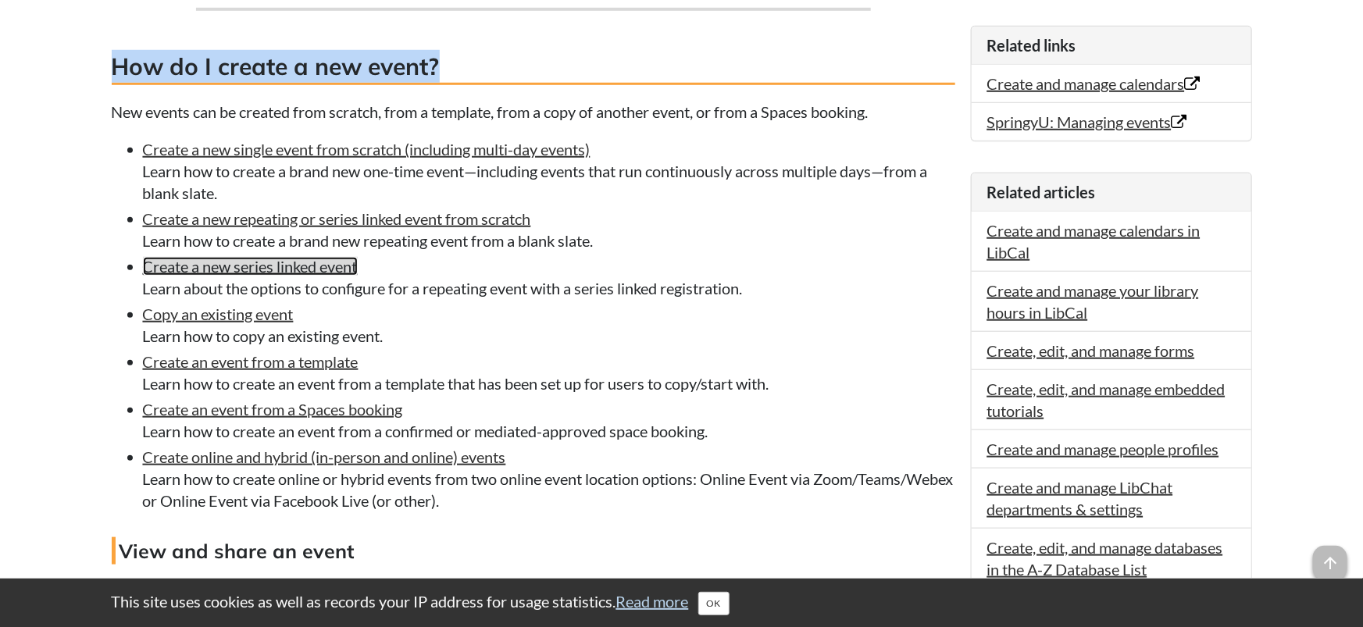 The height and width of the screenshot is (627, 1363). I want to click on a: Create a new series linked event, so click(250, 266).